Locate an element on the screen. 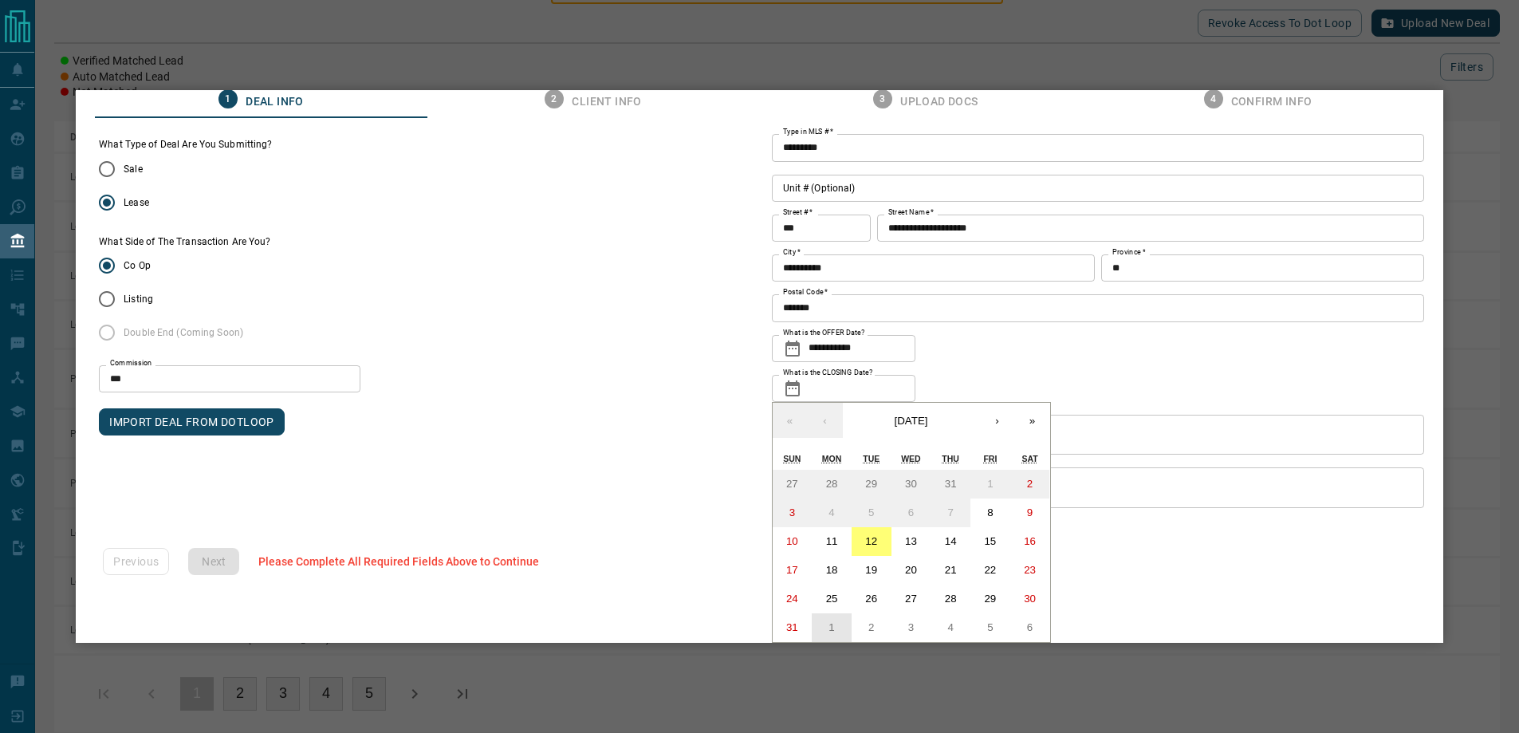 The height and width of the screenshot is (733, 1519). abbr: August 12, 2025 is located at coordinates (871, 541).